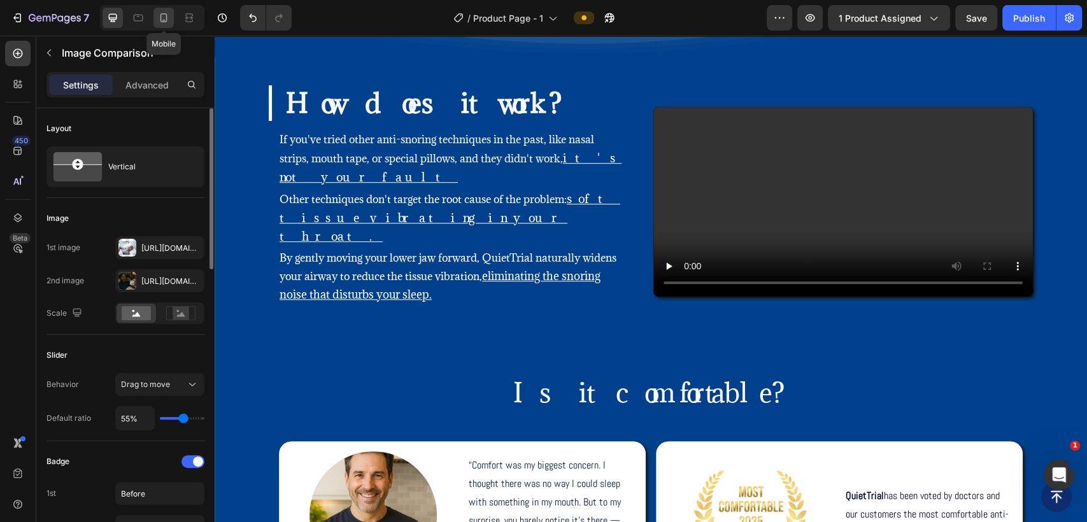 The width and height of the screenshot is (1087, 522). What do you see at coordinates (629, 166) in the screenshot?
I see `video: Video` at bounding box center [629, 166].